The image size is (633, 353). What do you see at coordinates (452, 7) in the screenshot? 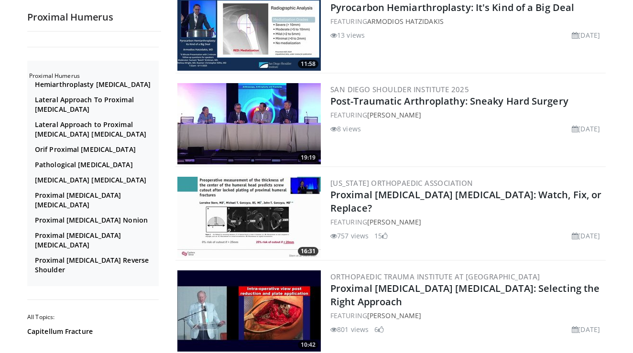
I see `a: Pyrocarbon Hemiarthroplasty: It's Kind of a Big Deal` at bounding box center [452, 7].